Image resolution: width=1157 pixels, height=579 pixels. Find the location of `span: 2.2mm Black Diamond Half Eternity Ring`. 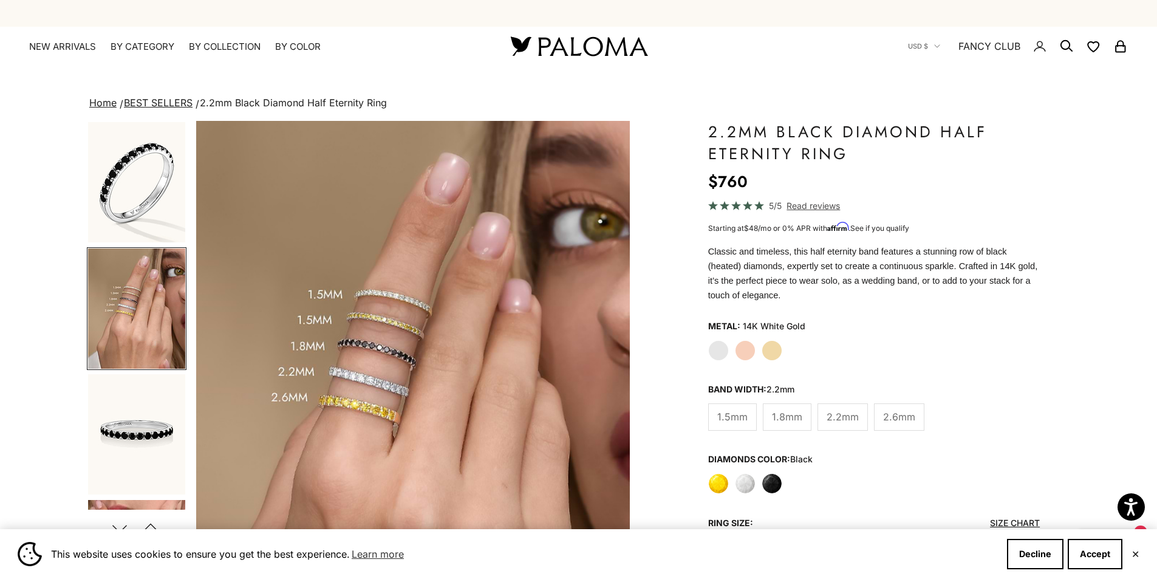

span: 2.2mm Black Diamond Half Eternity Ring is located at coordinates (293, 103).